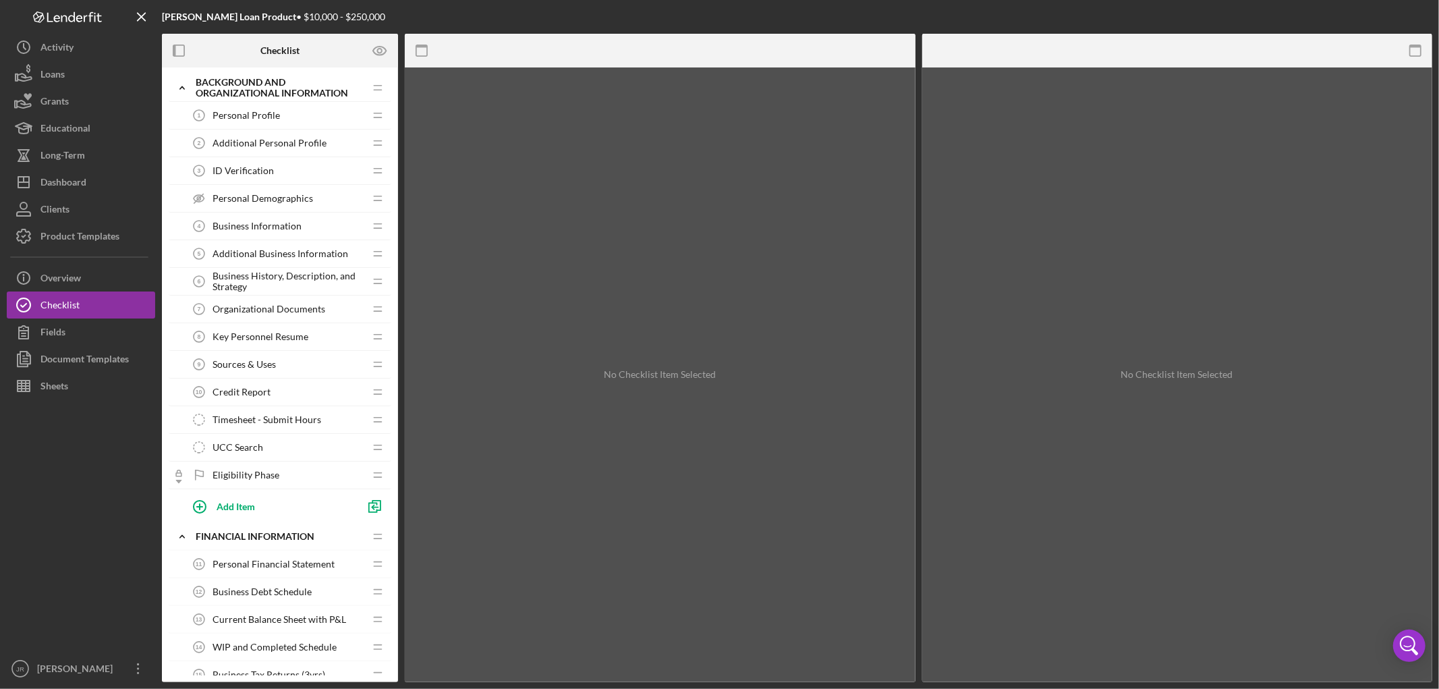 The height and width of the screenshot is (689, 1439). I want to click on div: Document Templates, so click(84, 360).